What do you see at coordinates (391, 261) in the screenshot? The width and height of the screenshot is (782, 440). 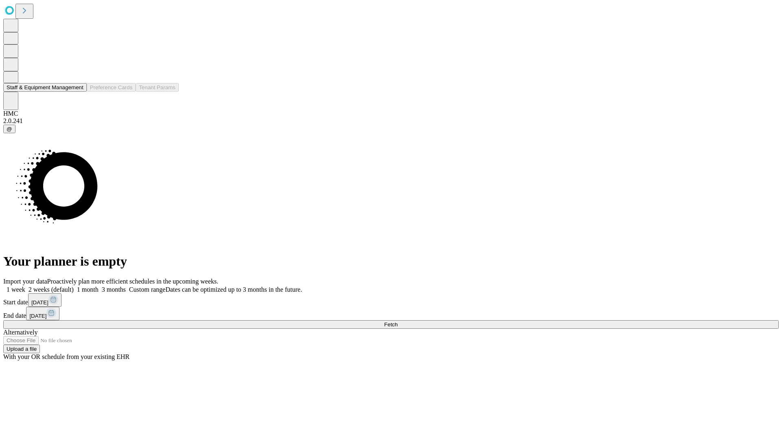 I see `h1: Your planner is empty` at bounding box center [391, 261].